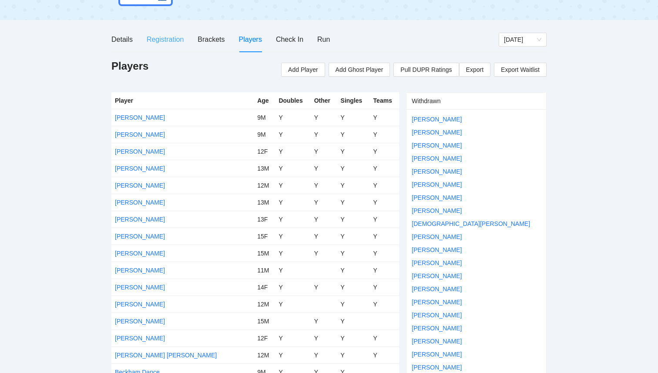 This screenshot has height=373, width=658. I want to click on div: Check In, so click(289, 39).